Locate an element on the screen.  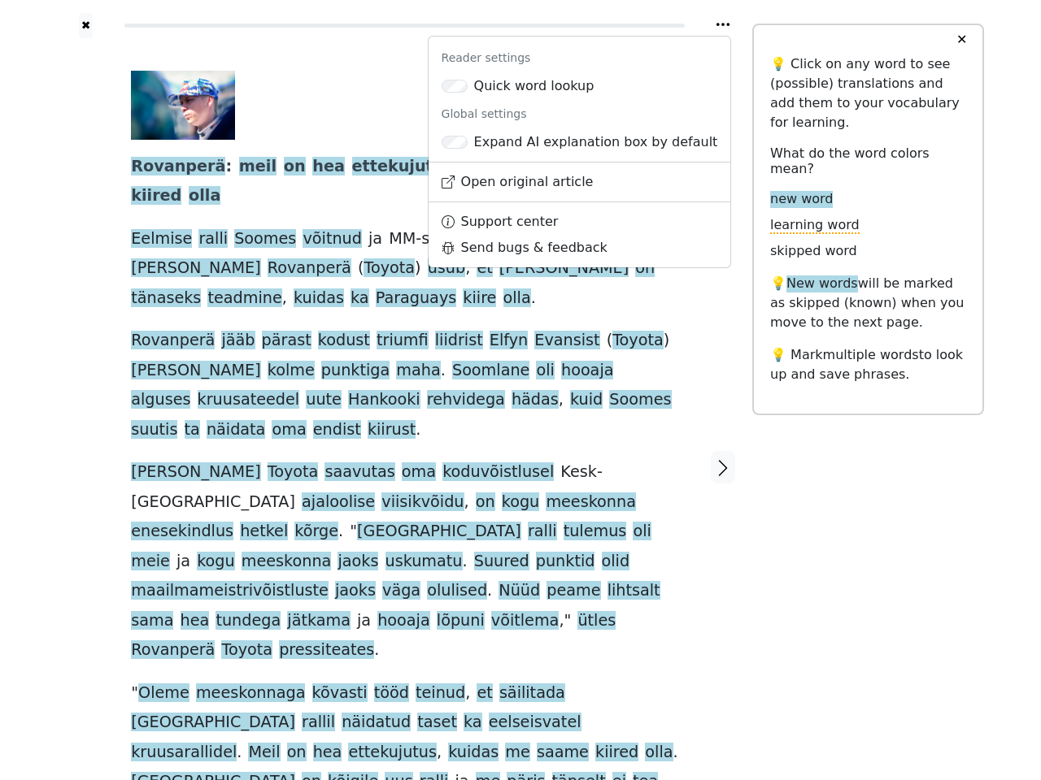
span: kiire is located at coordinates (479, 298).